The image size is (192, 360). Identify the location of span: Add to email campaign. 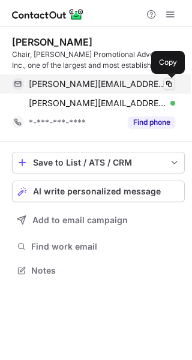
(80, 220).